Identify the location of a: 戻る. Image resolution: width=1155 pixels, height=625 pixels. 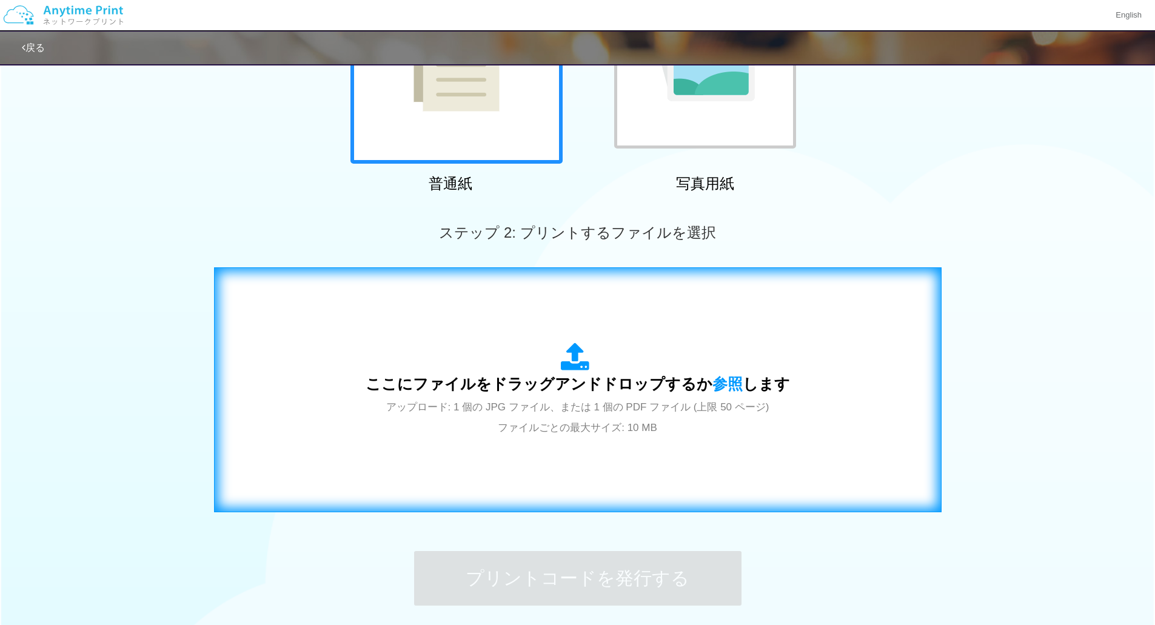
(33, 47).